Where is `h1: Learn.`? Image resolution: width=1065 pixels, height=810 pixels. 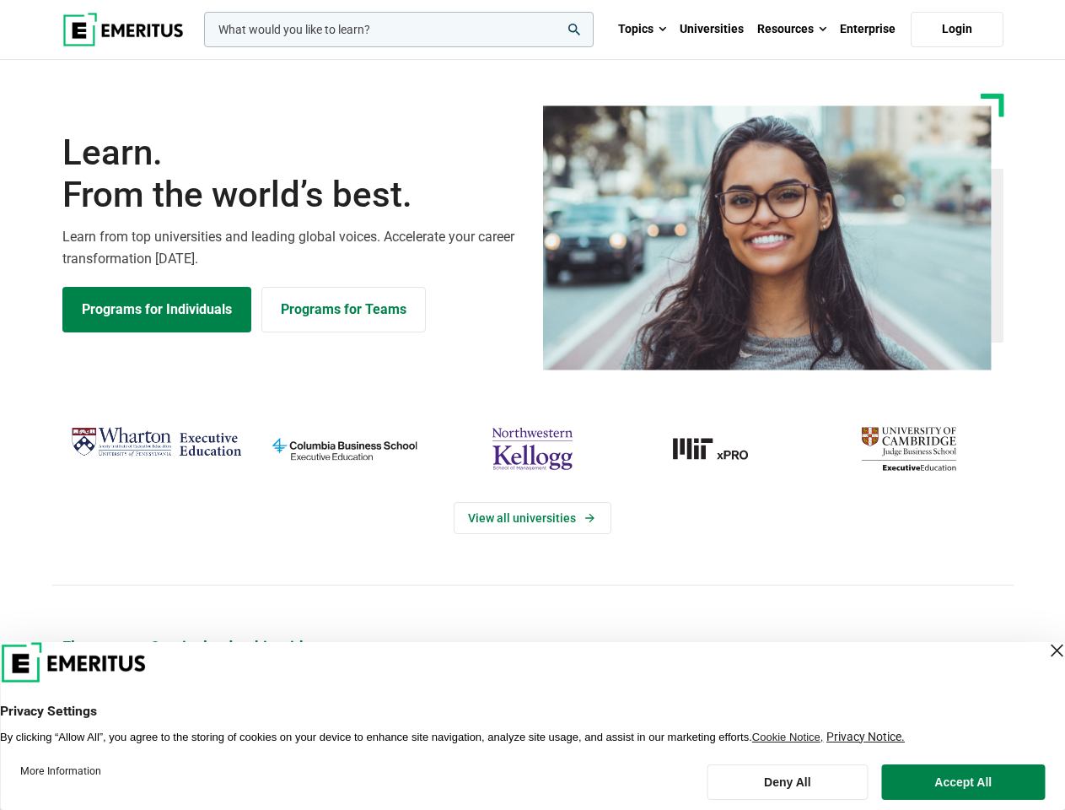 h1: Learn. is located at coordinates (293, 174).